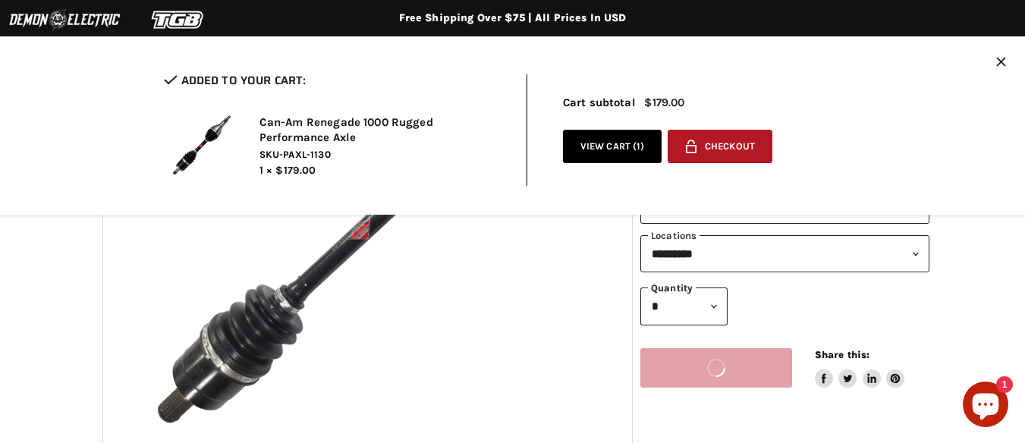 The image size is (1025, 443). I want to click on button: Checkout, so click(720, 146).